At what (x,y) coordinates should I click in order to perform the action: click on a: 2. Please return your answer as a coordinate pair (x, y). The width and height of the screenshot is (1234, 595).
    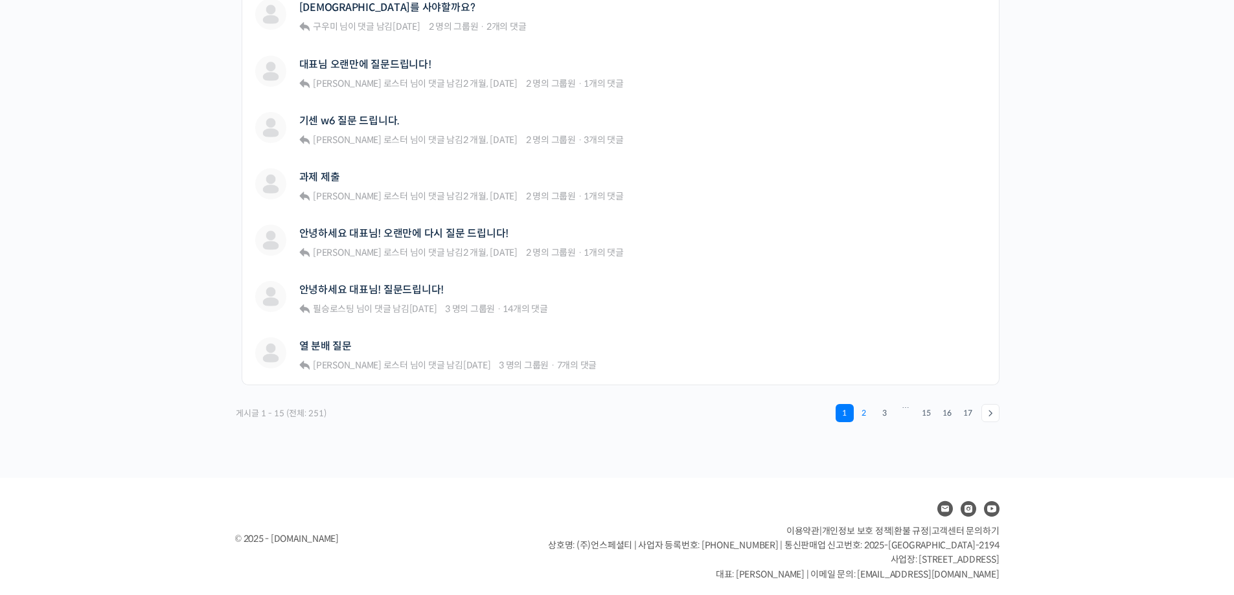
    Looking at the image, I should click on (864, 413).